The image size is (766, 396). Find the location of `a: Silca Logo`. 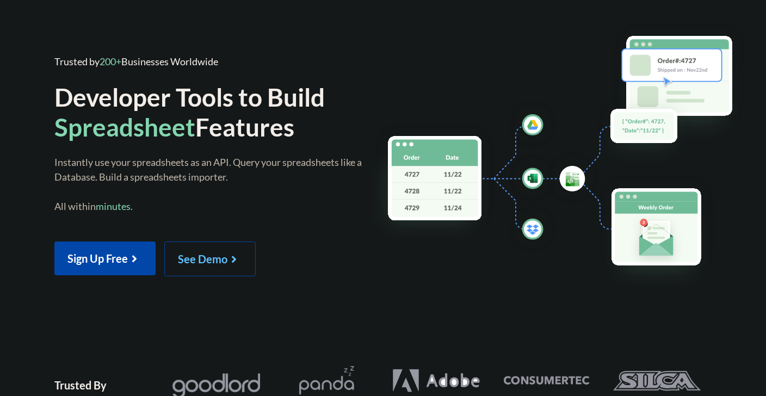

a: Silca Logo is located at coordinates (657, 381).